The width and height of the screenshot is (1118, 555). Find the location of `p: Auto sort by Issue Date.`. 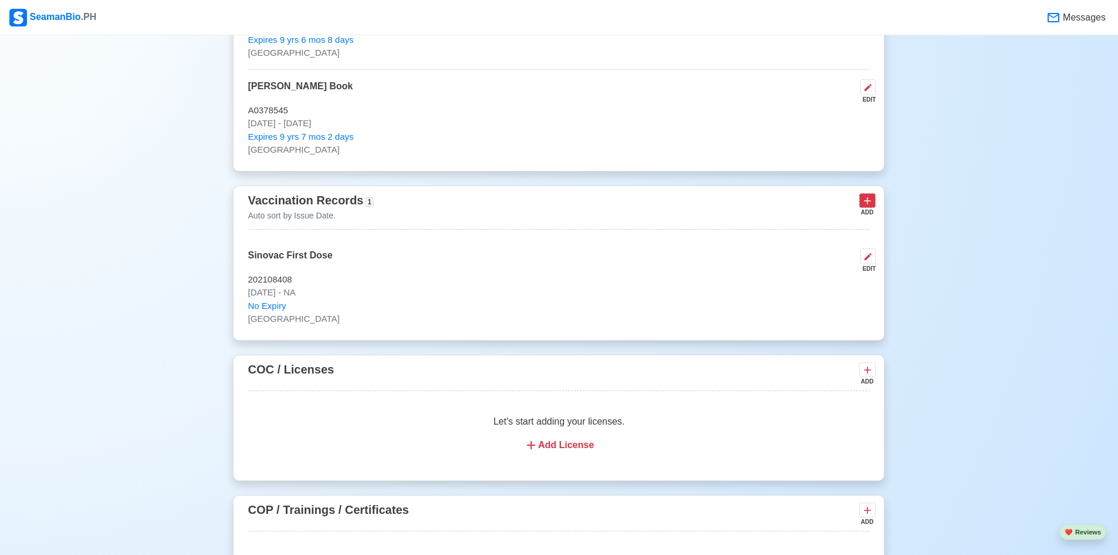

p: Auto sort by Issue Date. is located at coordinates (310, 215).